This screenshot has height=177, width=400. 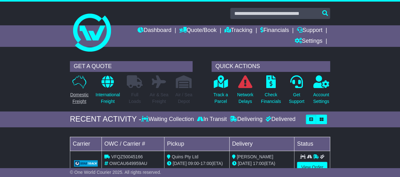 I want to click on p: Air & Sea Freight, so click(x=159, y=98).